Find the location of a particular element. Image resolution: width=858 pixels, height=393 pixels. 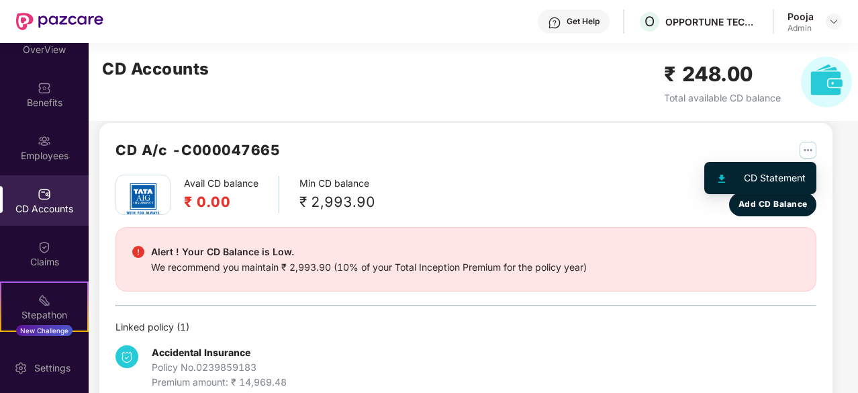

div: New Challenge is located at coordinates (44, 330).